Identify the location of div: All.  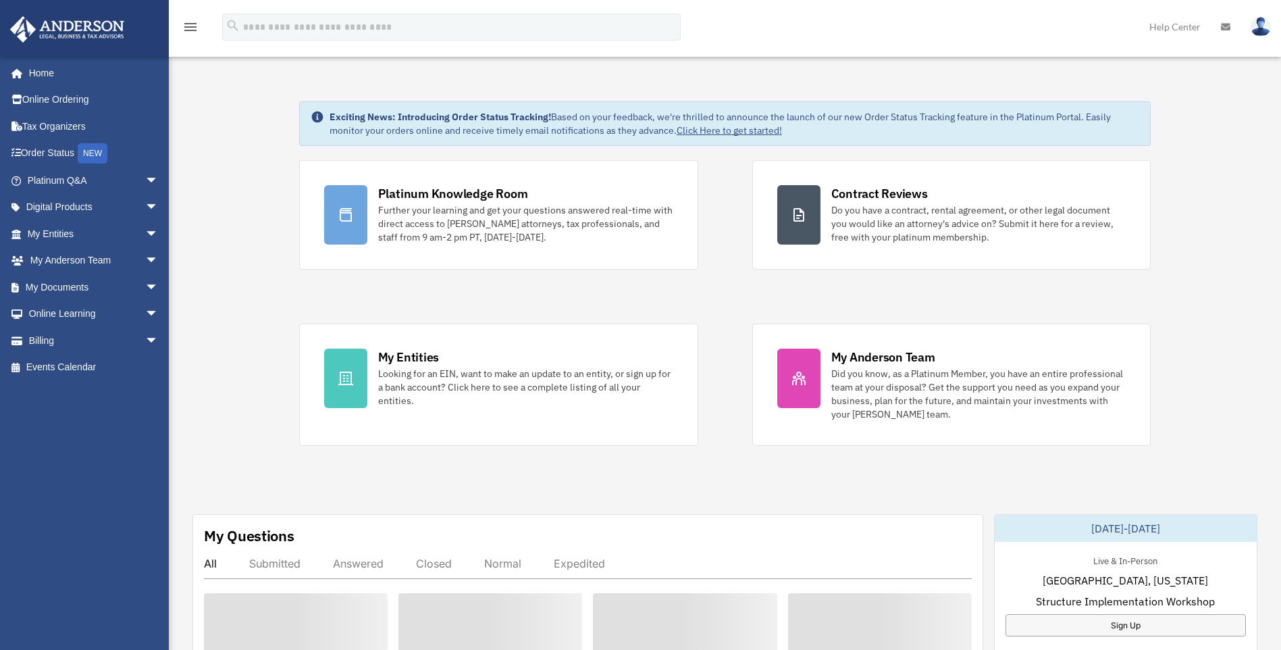
(210, 563).